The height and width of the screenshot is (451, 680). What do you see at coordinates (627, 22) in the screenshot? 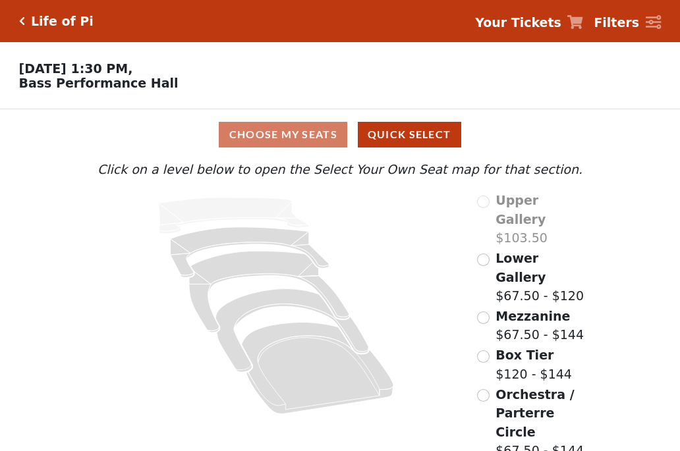
I see `a: Filters` at bounding box center [627, 22].